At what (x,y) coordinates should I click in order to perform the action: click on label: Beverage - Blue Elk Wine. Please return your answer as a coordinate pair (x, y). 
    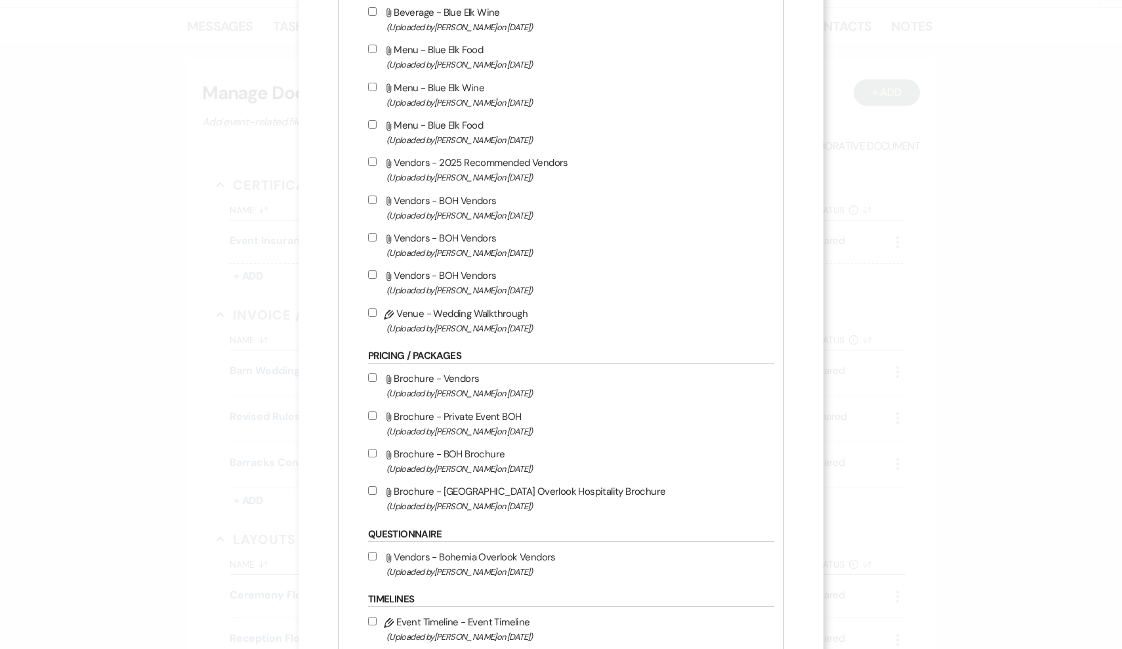
    Looking at the image, I should click on (567, 19).